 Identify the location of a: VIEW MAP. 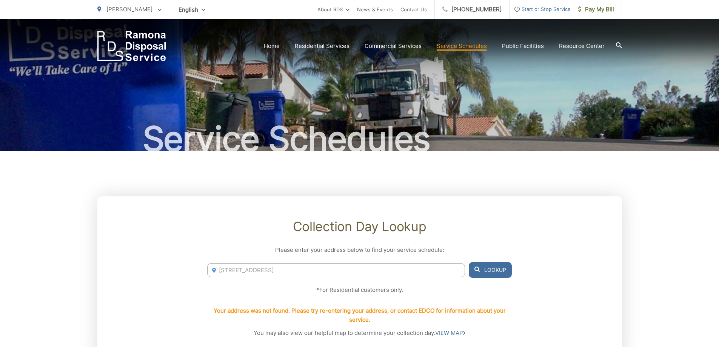
(450, 333).